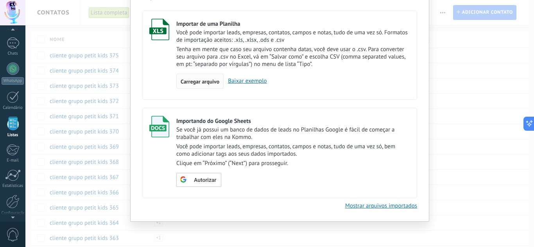  Describe the element at coordinates (13, 161) in the screenshot. I see `div: E-mail` at that location.